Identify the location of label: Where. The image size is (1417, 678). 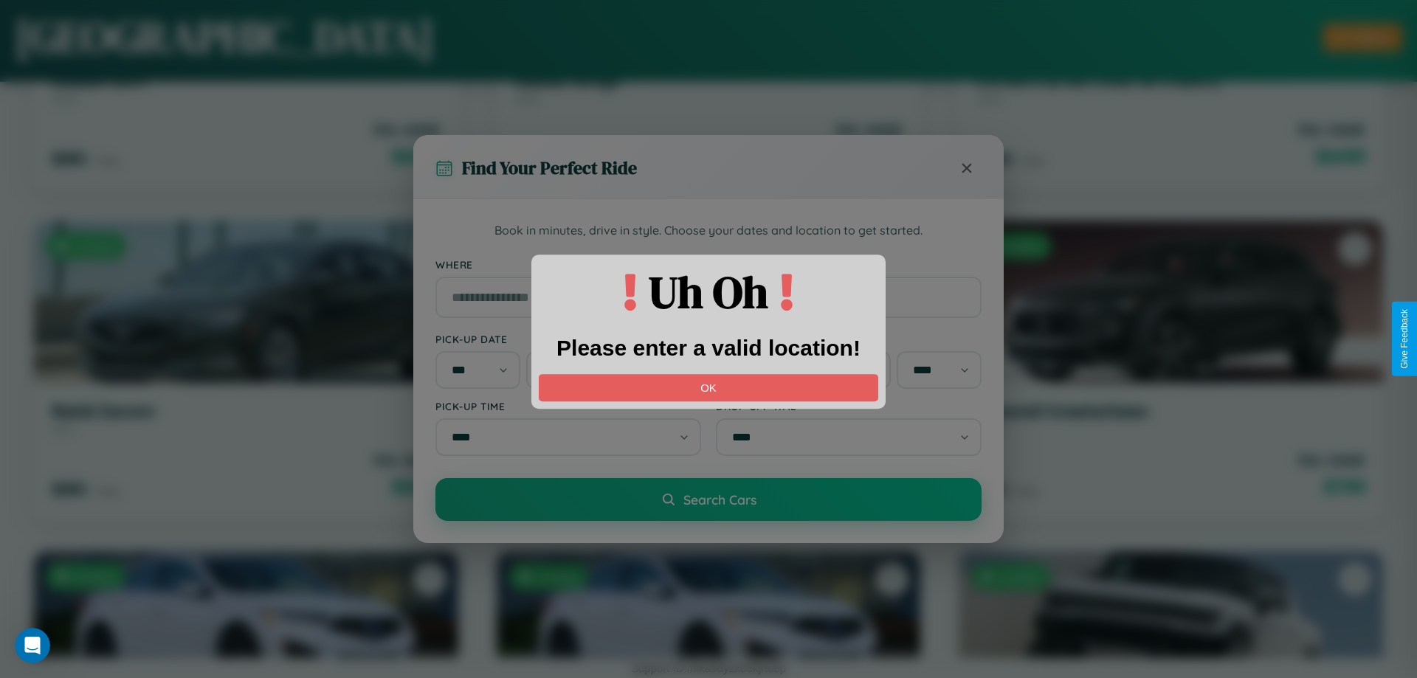
(709, 264).